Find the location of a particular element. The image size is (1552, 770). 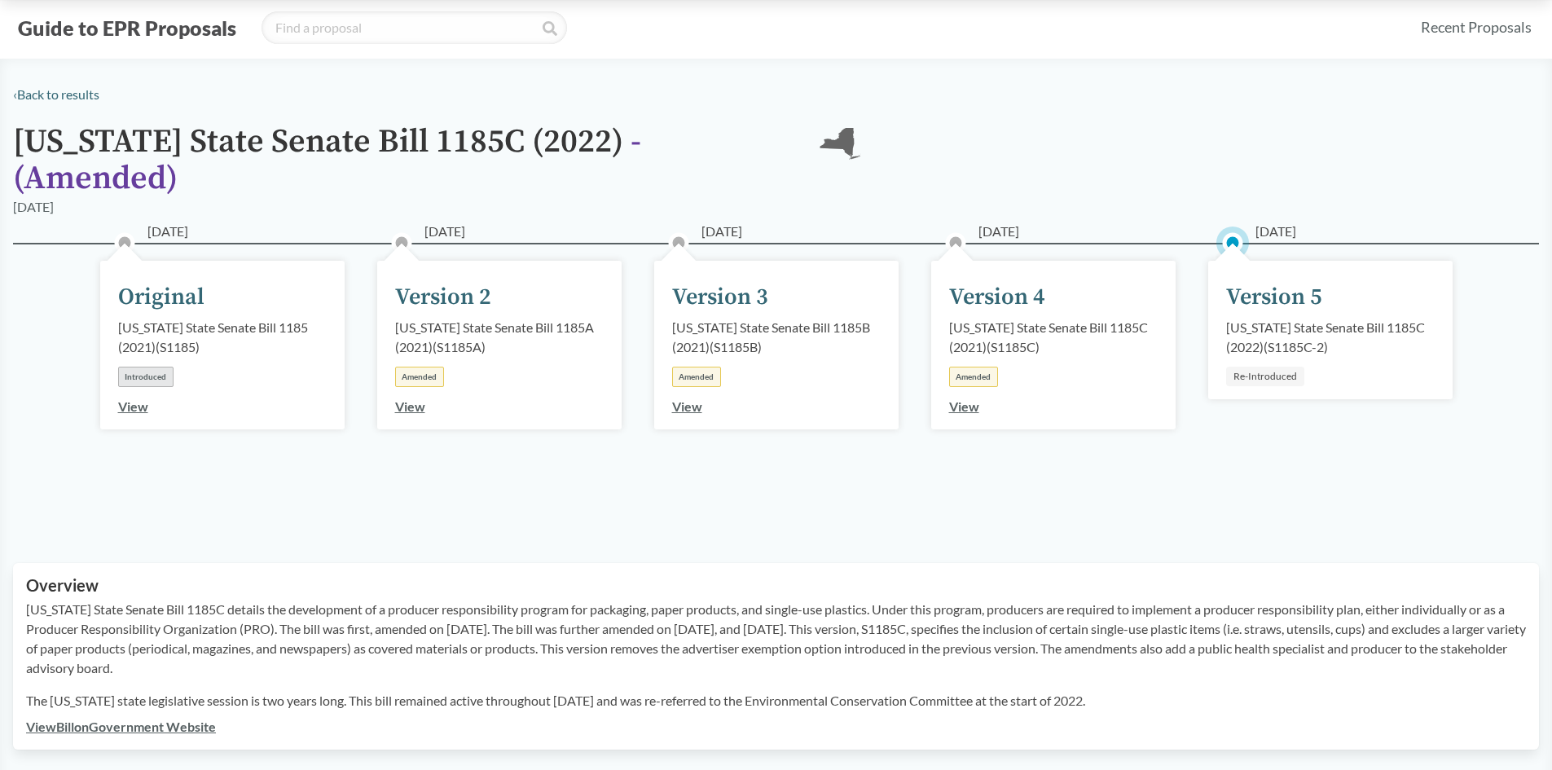

div: Re-Introduced is located at coordinates (1265, 376).